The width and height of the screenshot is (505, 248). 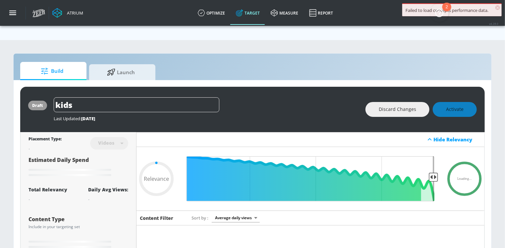 I want to click on span: Sort by, so click(x=200, y=218).